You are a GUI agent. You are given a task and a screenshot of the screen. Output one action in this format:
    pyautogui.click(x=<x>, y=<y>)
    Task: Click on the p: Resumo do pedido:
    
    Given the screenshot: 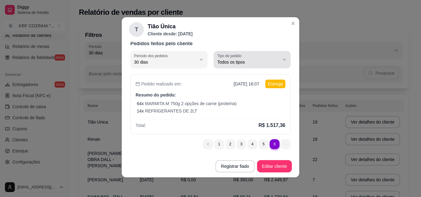 What is the action you would take?
    pyautogui.click(x=210, y=95)
    